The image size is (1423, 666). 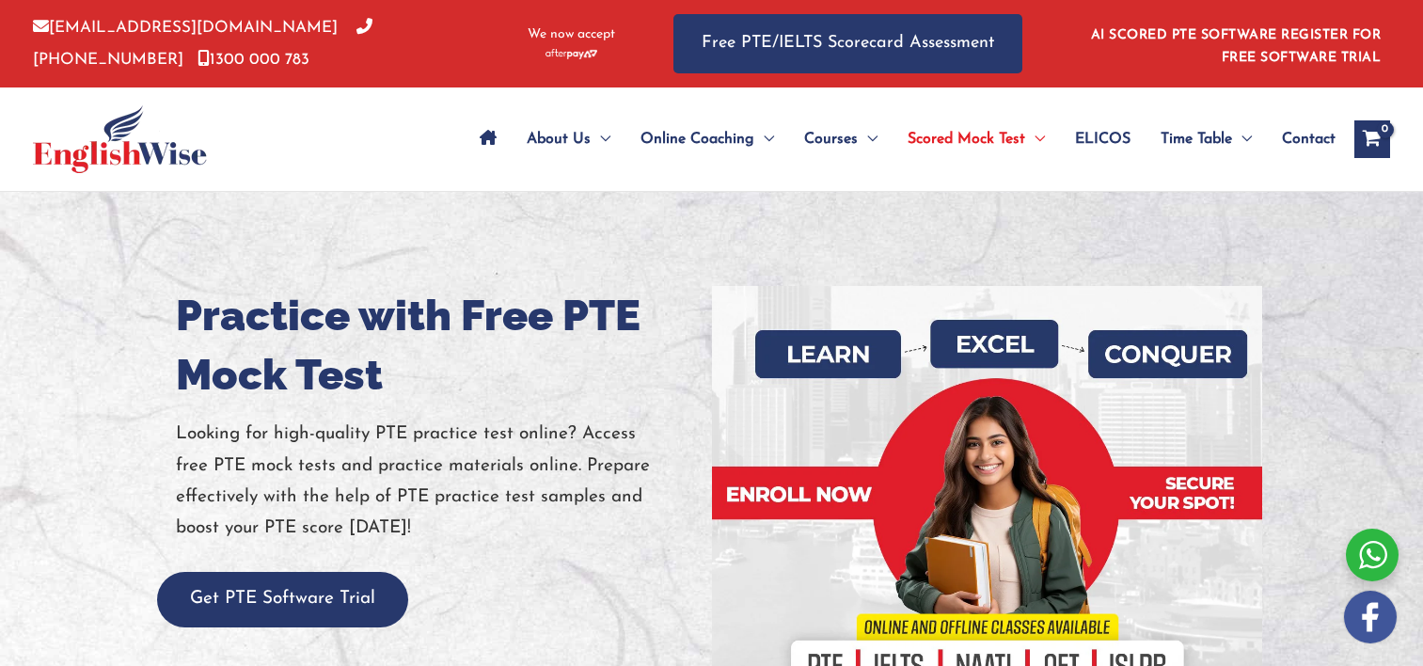 What do you see at coordinates (848, 43) in the screenshot?
I see `a: Free PTE/IELTS Scorecard Assessment` at bounding box center [848, 43].